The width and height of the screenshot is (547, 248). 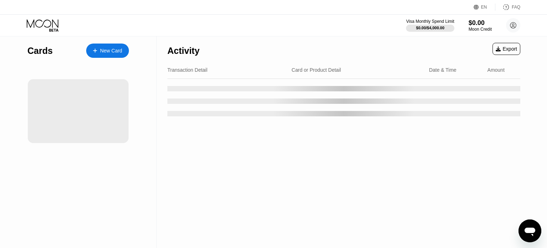 I want to click on div: Visa Monthly Spend Limit, so click(x=430, y=21).